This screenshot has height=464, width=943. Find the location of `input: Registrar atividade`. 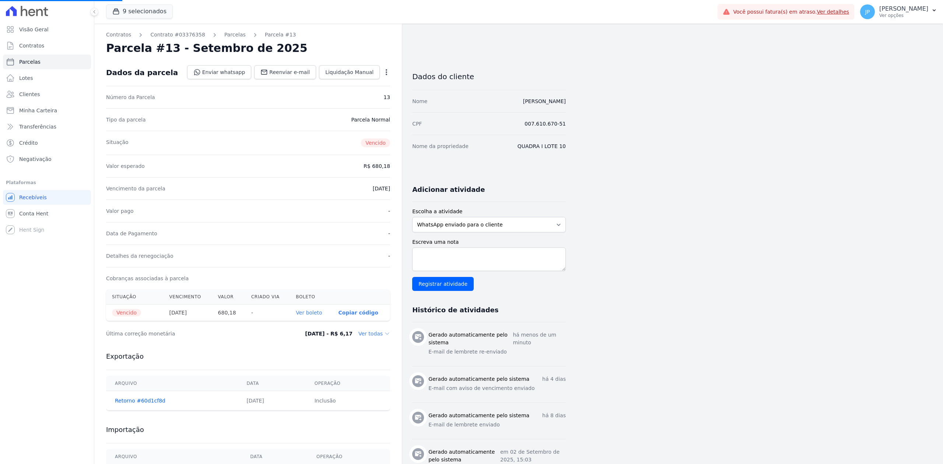

input: Registrar atividade is located at coordinates (443, 284).